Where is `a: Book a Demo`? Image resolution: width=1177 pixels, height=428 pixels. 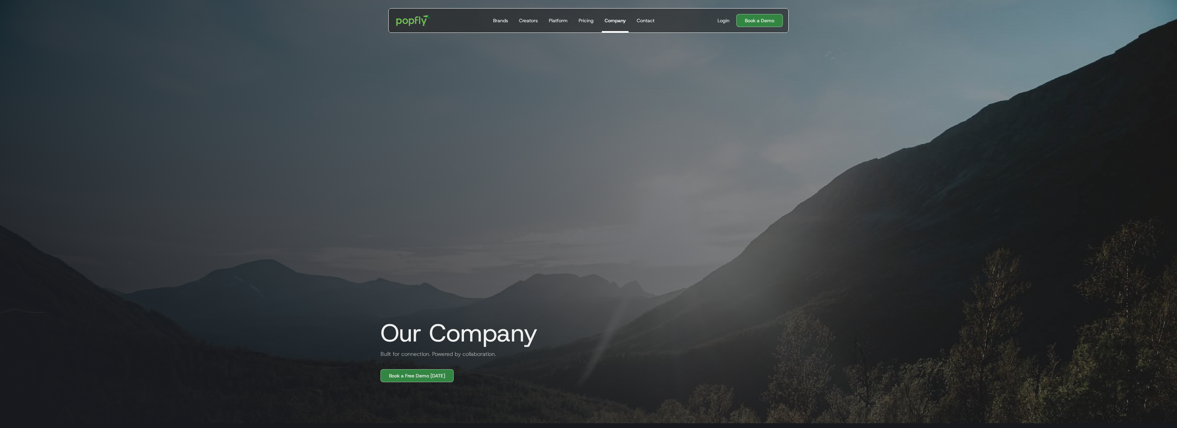
a: Book a Demo is located at coordinates (760, 21).